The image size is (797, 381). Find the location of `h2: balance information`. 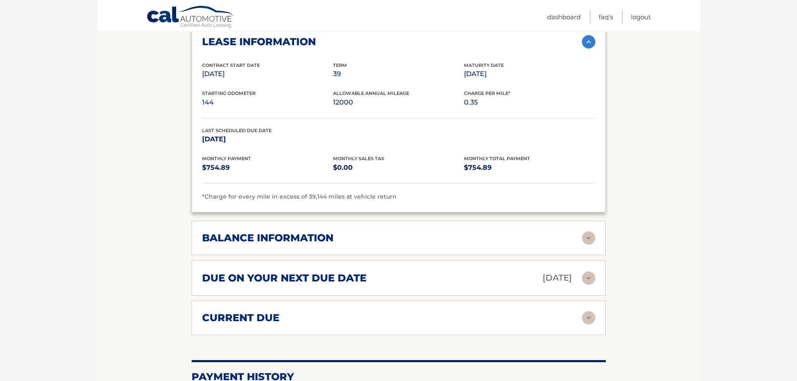

h2: balance information is located at coordinates (268, 238).